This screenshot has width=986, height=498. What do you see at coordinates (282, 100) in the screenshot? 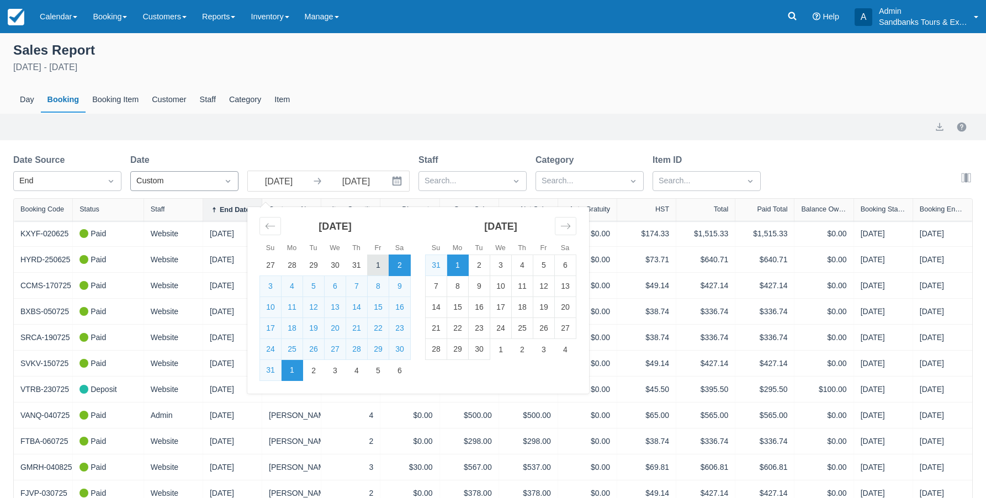
I see `div: Item` at bounding box center [282, 100].